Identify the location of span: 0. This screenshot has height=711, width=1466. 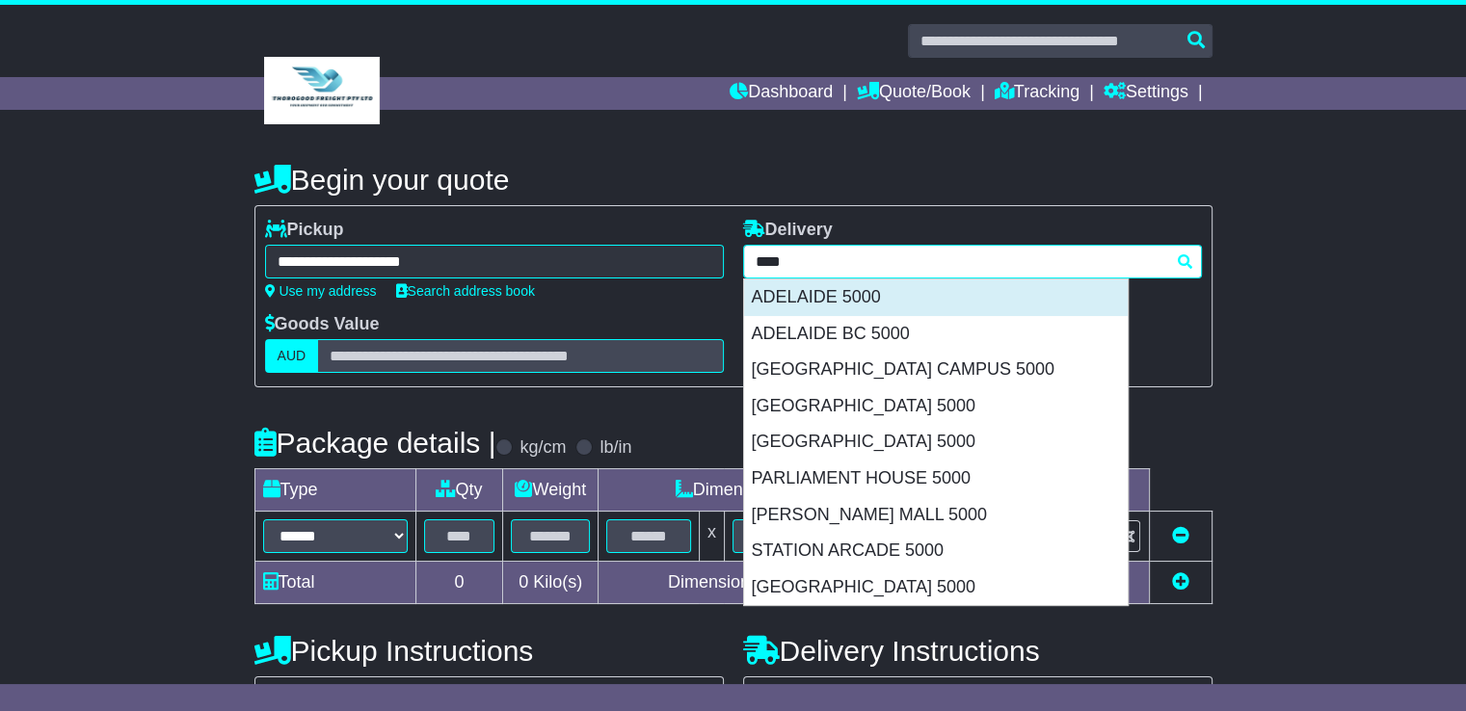
(523, 582).